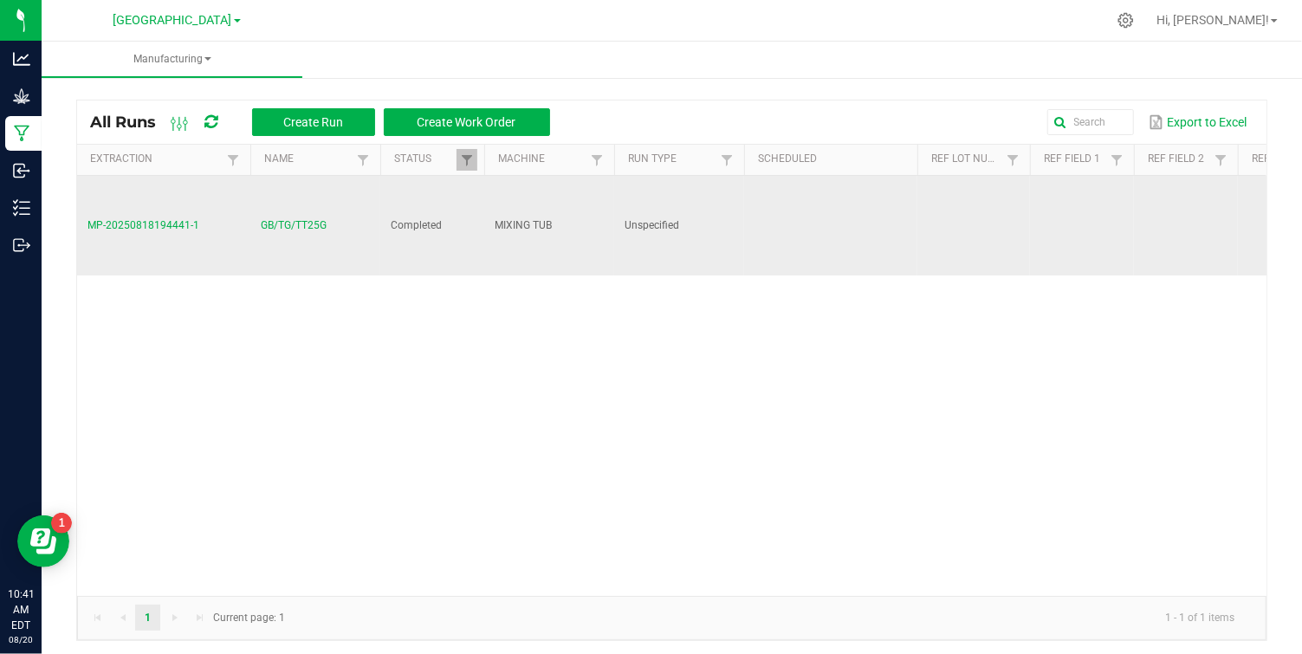 This screenshot has height=654, width=1302. What do you see at coordinates (22, 59) in the screenshot?
I see `inline-svg: Analytics` at bounding box center [22, 59].